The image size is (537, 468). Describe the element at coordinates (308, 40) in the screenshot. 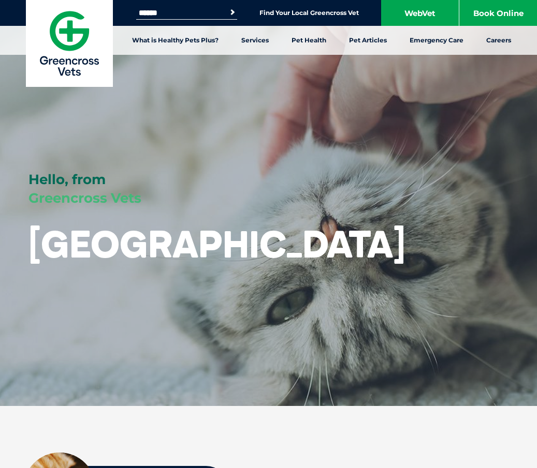

I see `a: Pet Health` at that location.